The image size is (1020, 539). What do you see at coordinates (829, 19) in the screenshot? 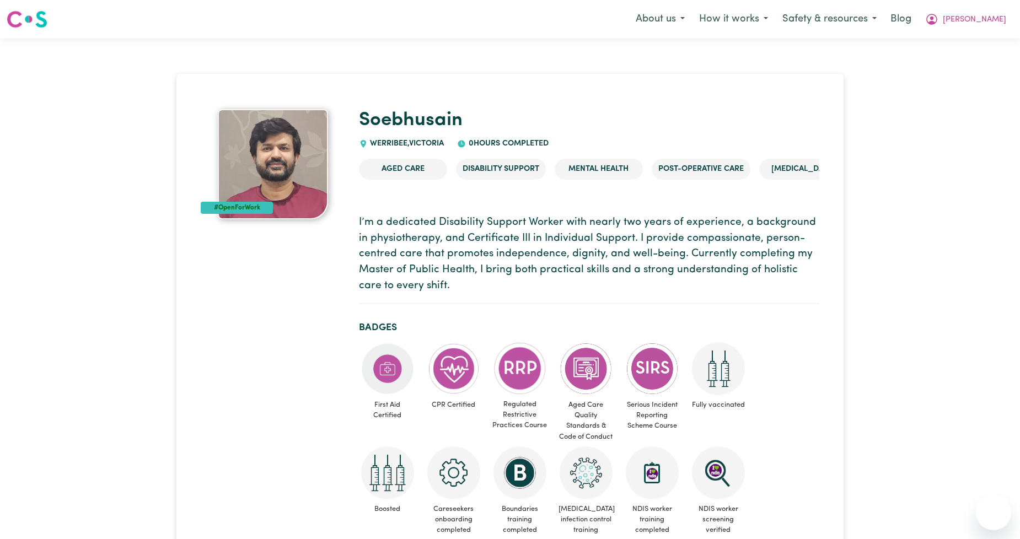
I see `button: Safety & resources` at bounding box center [829, 19].